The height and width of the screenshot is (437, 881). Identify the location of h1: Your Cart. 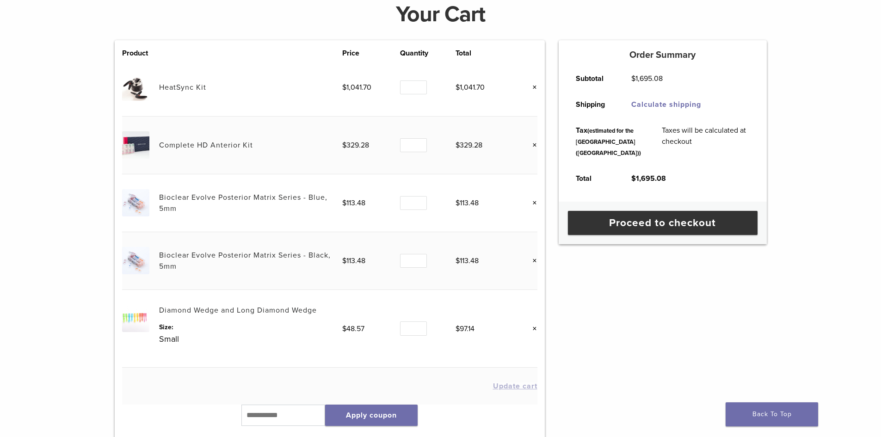
(441, 14).